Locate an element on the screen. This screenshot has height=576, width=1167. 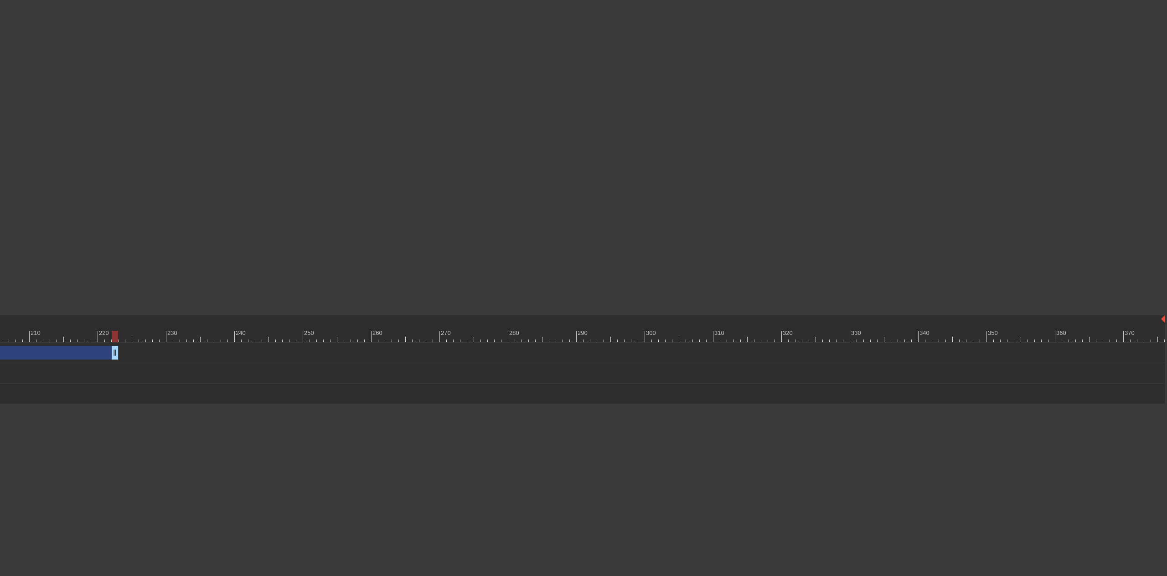
div: 210 is located at coordinates (36, 333).